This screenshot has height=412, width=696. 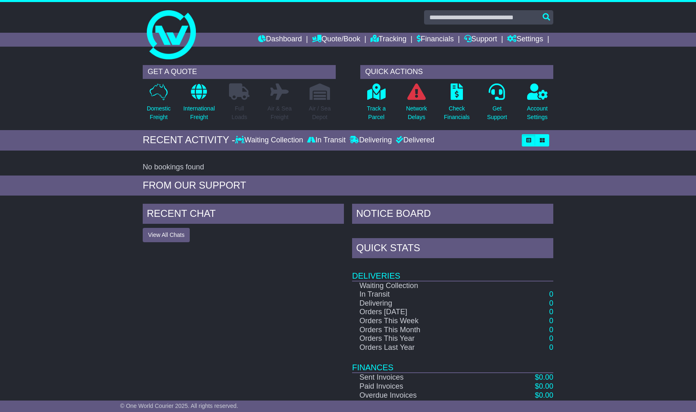 What do you see at coordinates (239, 72) in the screenshot?
I see `div: GET A QUOTE` at bounding box center [239, 72].